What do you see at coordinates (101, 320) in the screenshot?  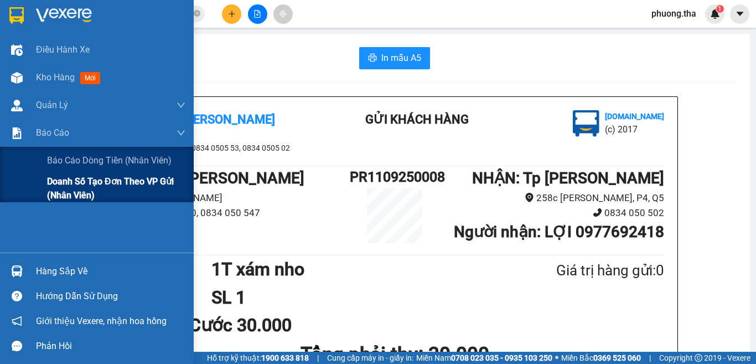 I see `span: Giới thiệu Vexere, nhận hoa hồng` at bounding box center [101, 320].